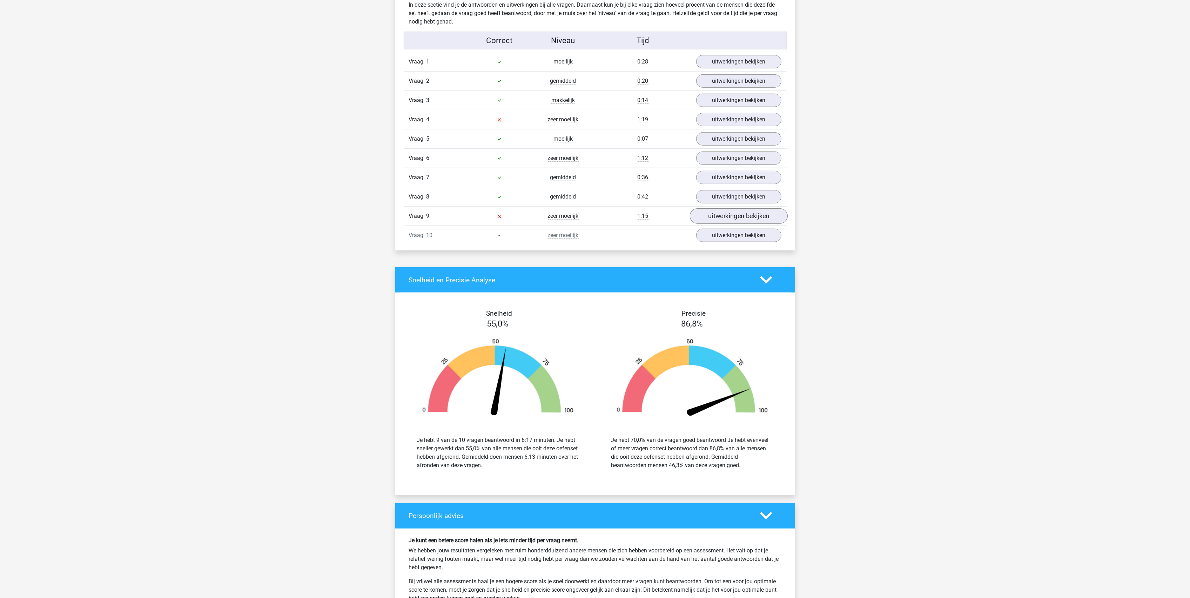 The image size is (1190, 598). What do you see at coordinates (430, 235) in the screenshot?
I see `span: 10` at bounding box center [430, 235].